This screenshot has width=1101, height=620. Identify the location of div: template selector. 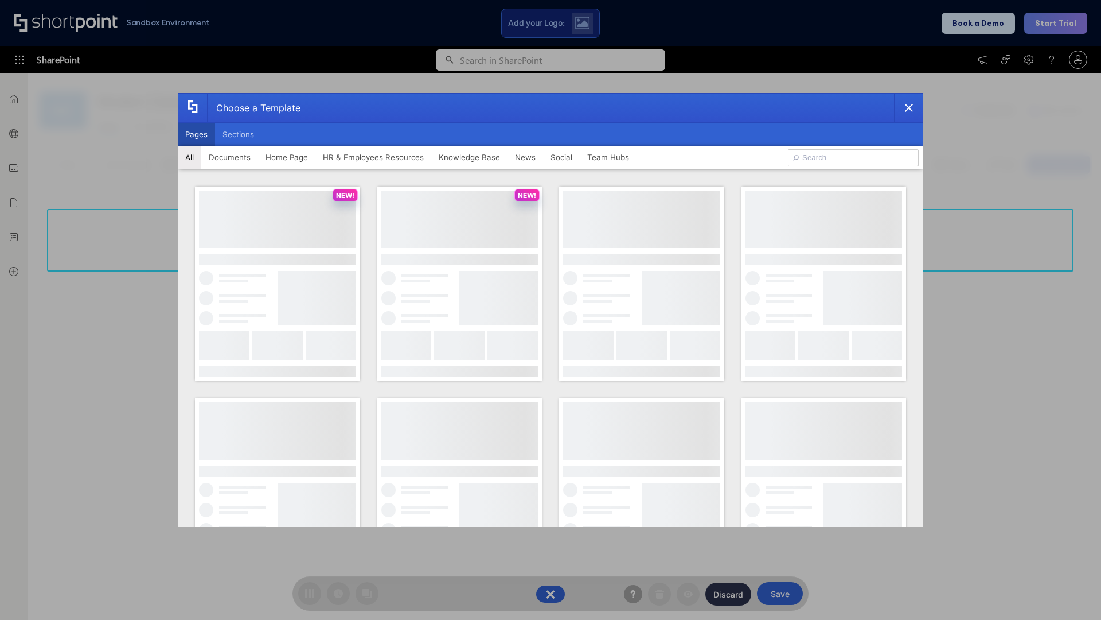
(551, 310).